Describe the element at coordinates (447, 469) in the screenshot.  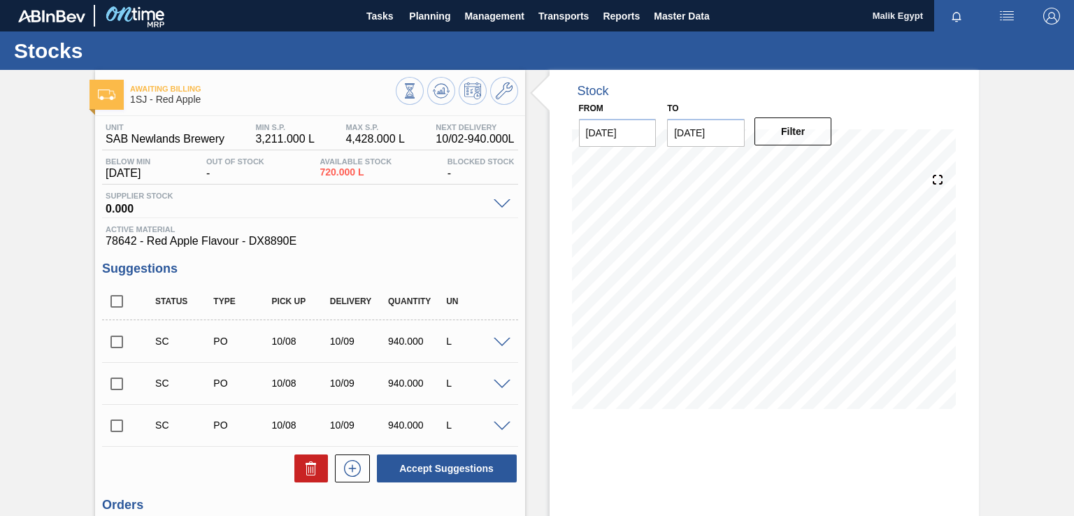
I see `button: Accept Suggestions` at that location.